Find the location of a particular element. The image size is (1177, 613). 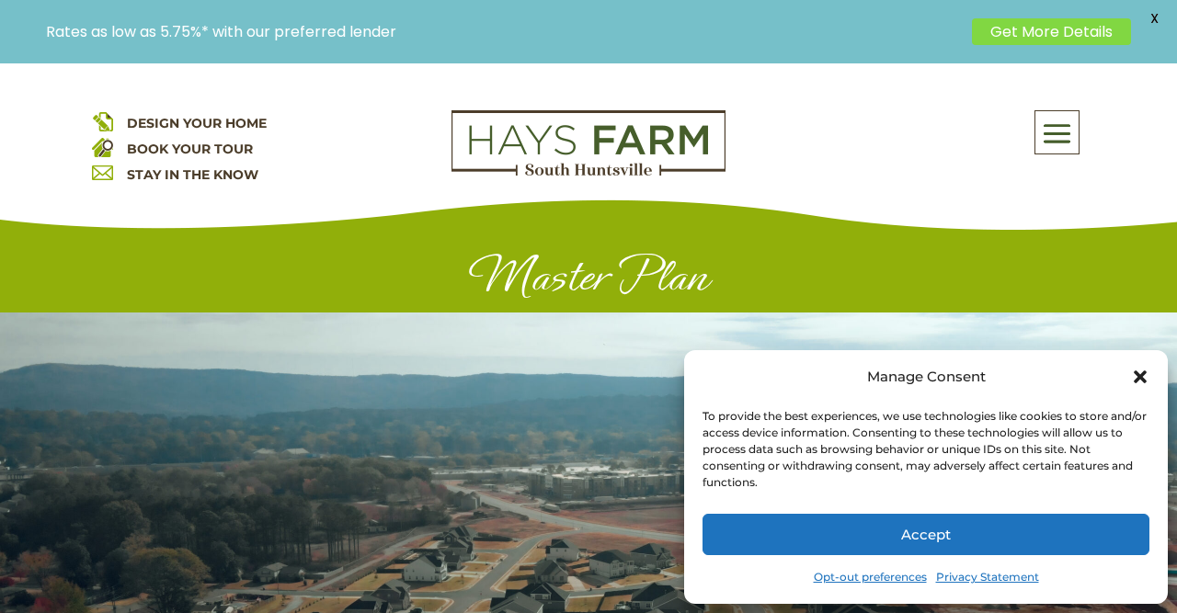

img: book your home tour is located at coordinates (102, 146).